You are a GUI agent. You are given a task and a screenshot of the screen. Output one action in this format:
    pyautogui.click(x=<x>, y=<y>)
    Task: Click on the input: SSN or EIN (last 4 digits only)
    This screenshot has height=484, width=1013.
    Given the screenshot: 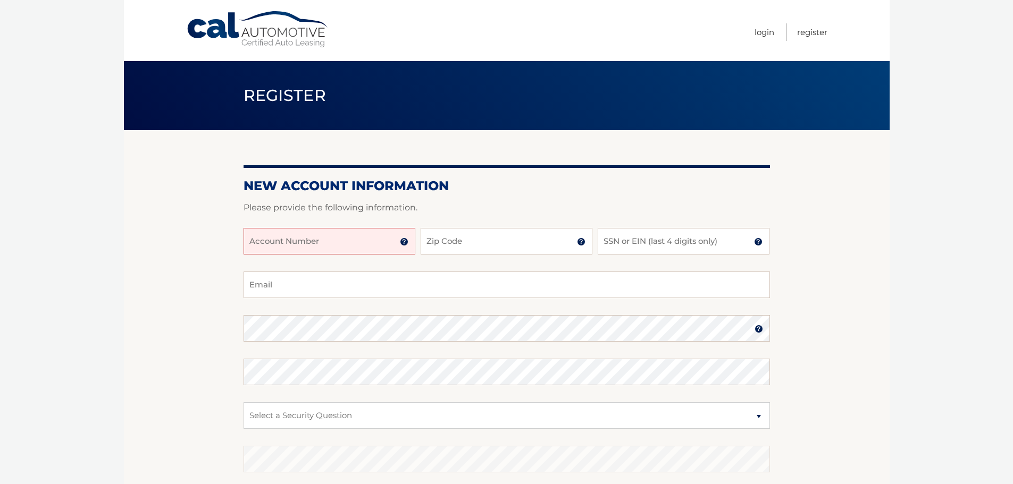 What is the action you would take?
    pyautogui.click(x=683, y=241)
    